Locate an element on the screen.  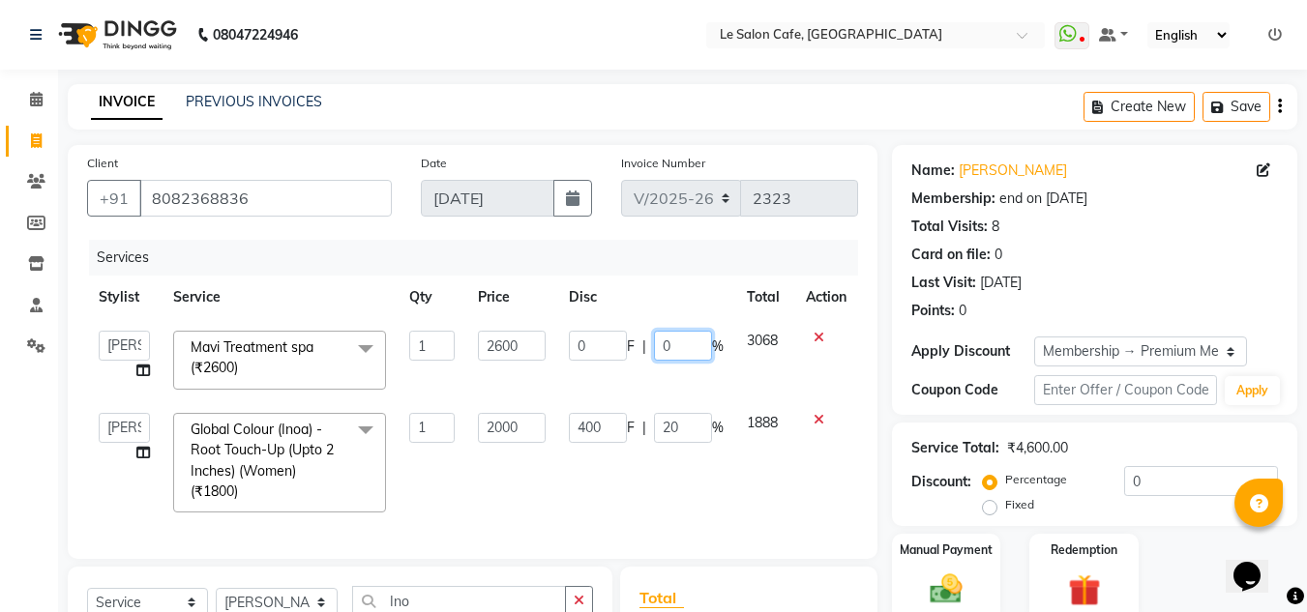
div: Discount: is located at coordinates (941, 482).